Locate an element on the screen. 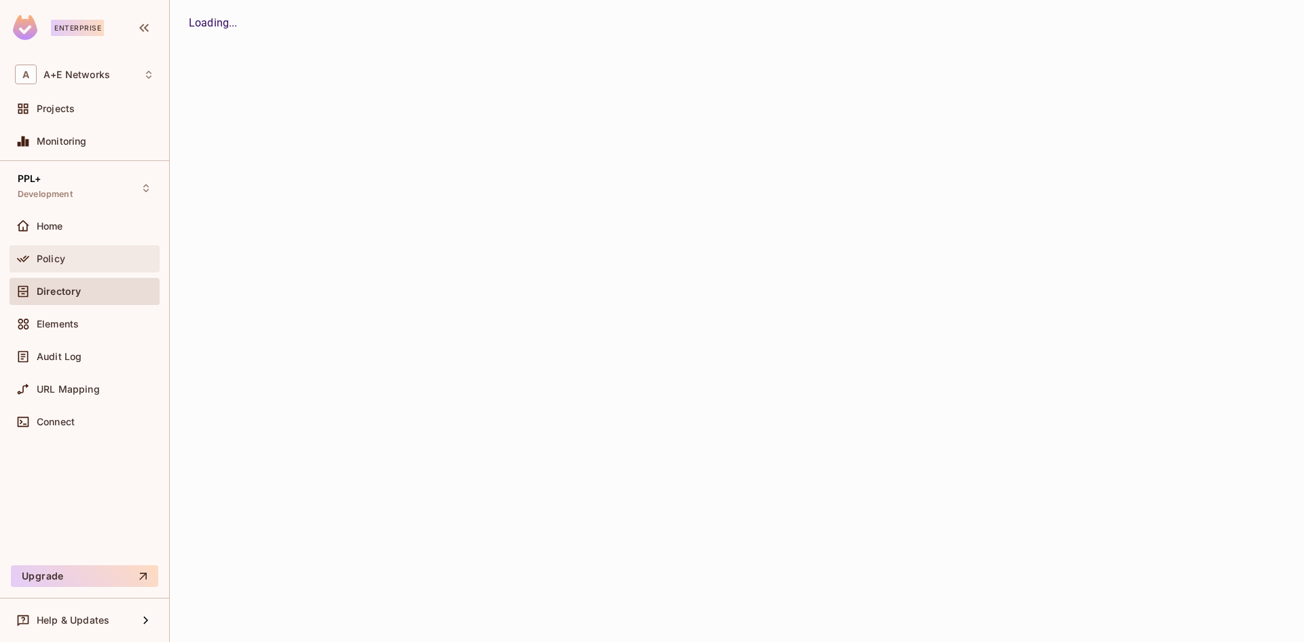  span: Help & Updates is located at coordinates (73, 620).